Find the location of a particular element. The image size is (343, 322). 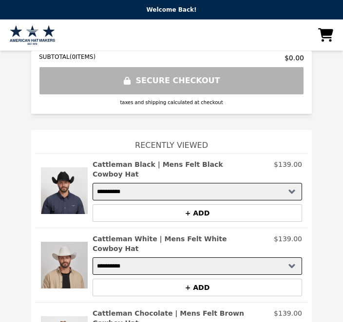

span: $0.00 is located at coordinates (294, 58).